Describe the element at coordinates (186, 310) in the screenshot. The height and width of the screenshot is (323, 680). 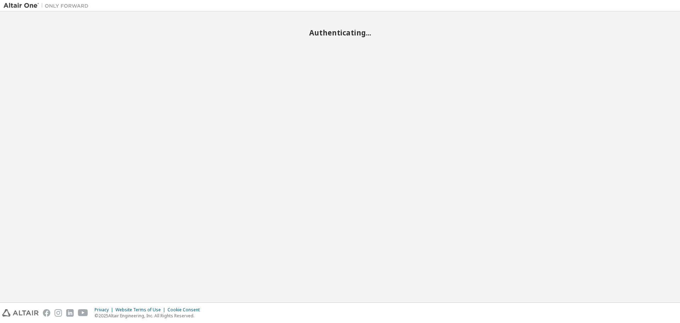
I see `div: Cookie Consent` at that location.